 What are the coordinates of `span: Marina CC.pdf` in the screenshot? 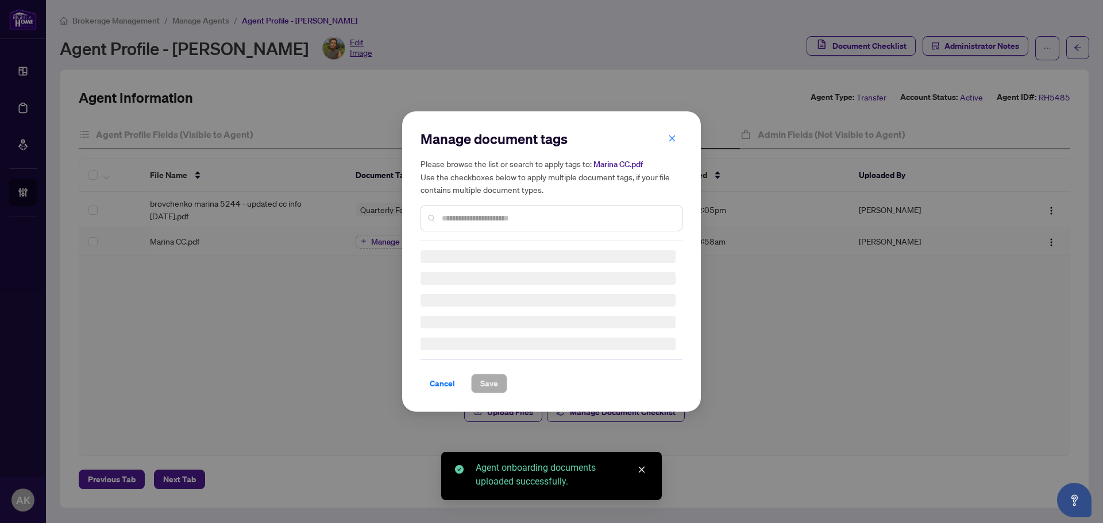 It's located at (618, 164).